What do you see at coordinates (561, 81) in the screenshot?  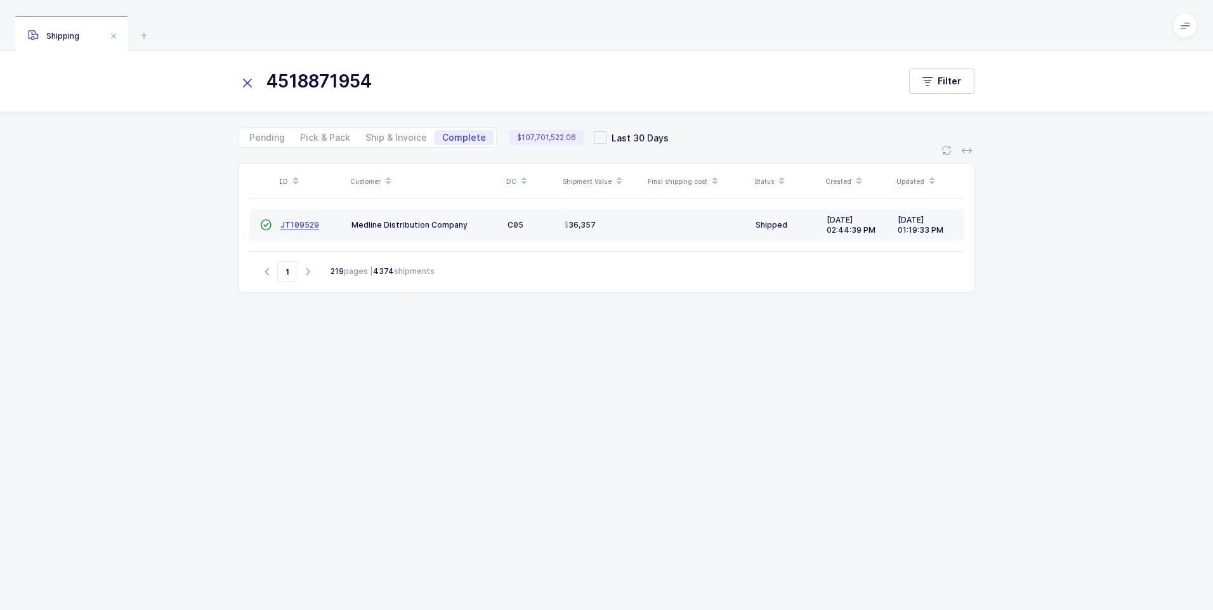 I see `input: Search for Shipments...` at bounding box center [561, 81].